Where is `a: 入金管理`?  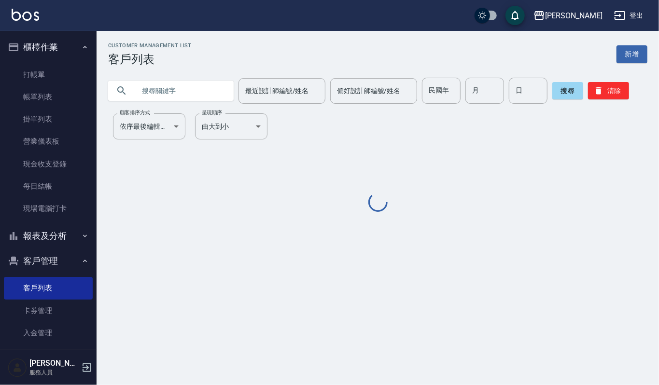
a: 入金管理 is located at coordinates (48, 333).